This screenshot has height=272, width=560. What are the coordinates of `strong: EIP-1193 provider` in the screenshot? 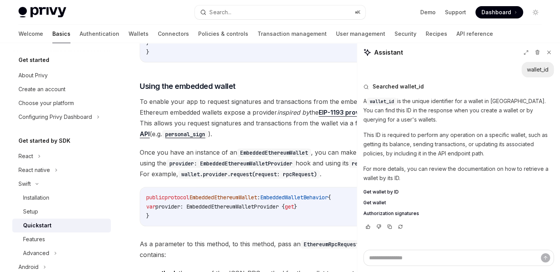 It's located at (345, 112).